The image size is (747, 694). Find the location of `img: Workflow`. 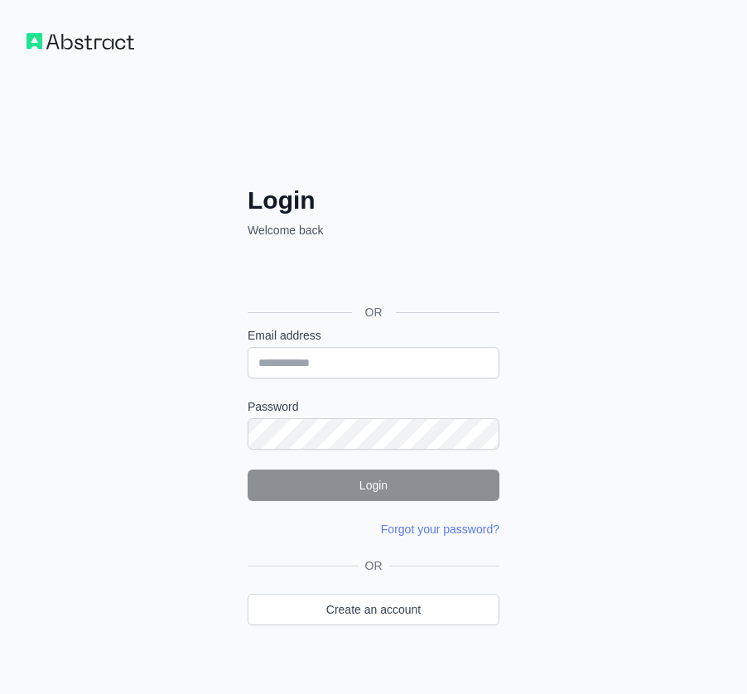

img: Workflow is located at coordinates (80, 41).